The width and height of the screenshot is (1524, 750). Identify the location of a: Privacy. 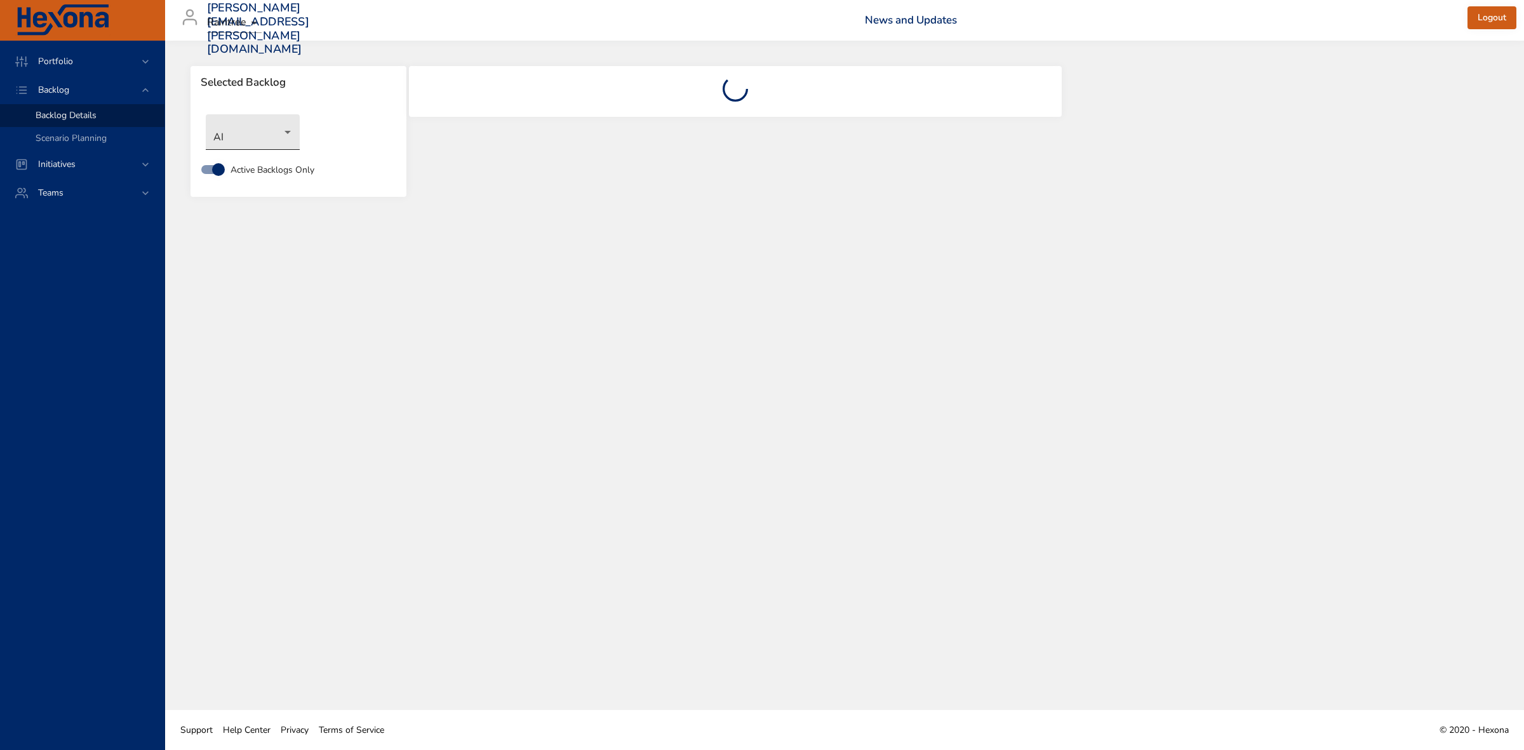
(295, 730).